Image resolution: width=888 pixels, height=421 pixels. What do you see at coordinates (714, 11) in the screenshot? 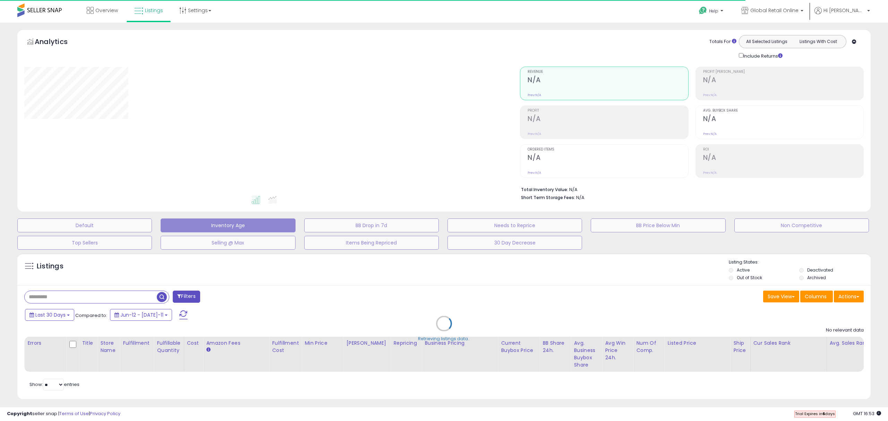
I see `span: Help` at bounding box center [714, 11].